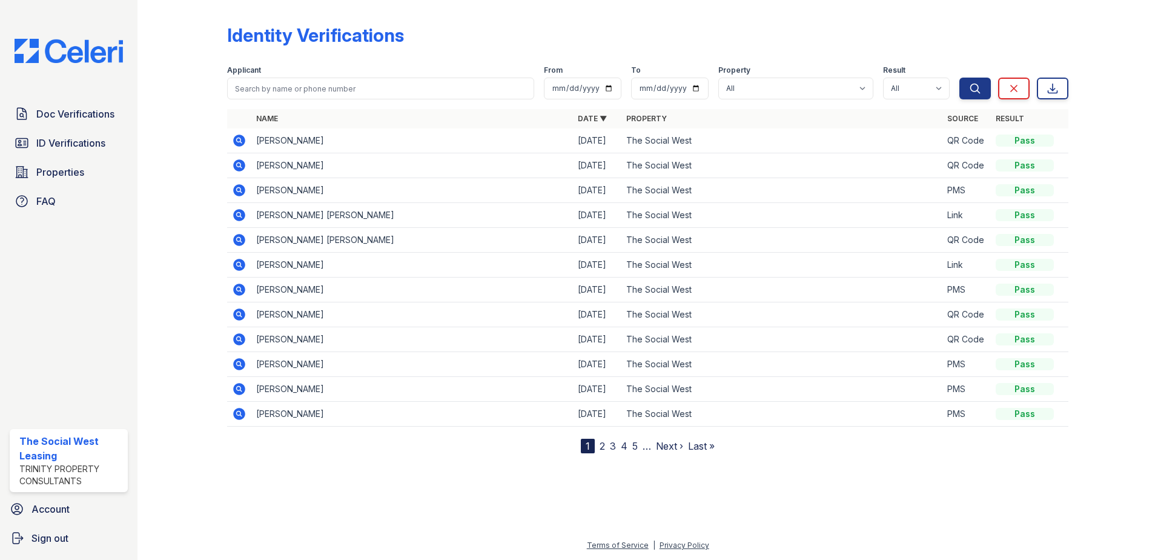  I want to click on a: 4, so click(624, 446).